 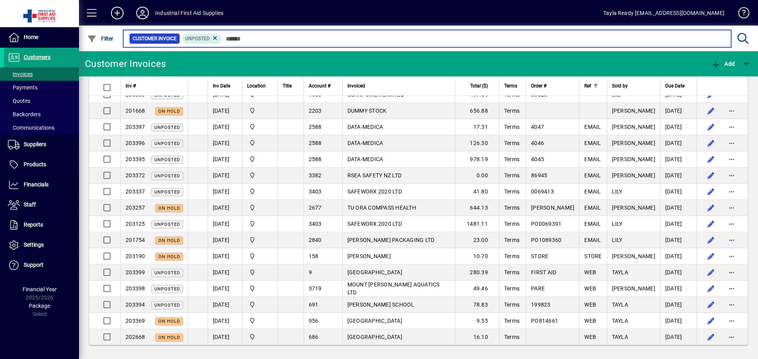 I want to click on span: Customer Invoice, so click(x=154, y=39).